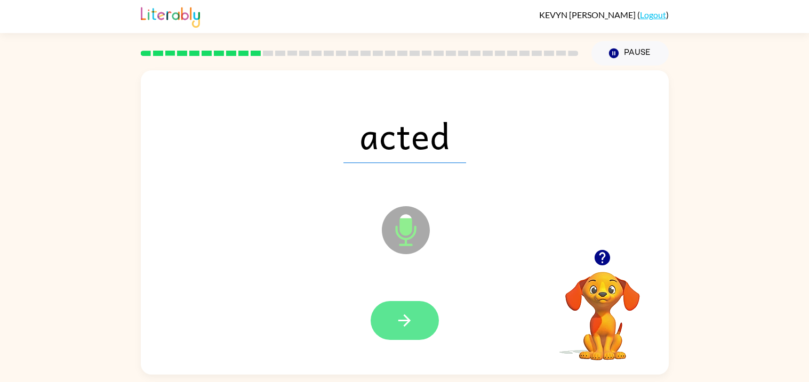  I want to click on a: Logout, so click(653, 14).